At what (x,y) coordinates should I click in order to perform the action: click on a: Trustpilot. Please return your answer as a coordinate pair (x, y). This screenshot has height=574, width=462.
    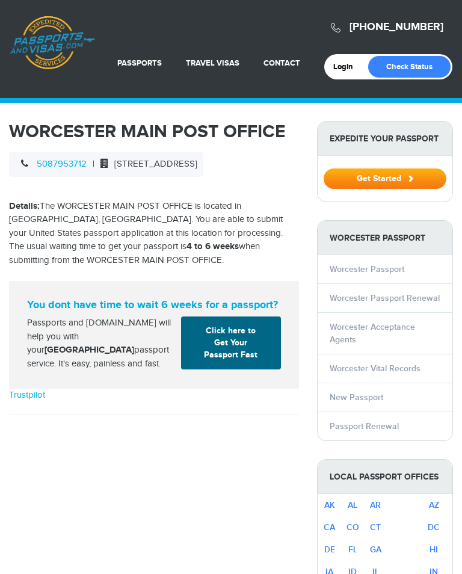
    Looking at the image, I should click on (27, 395).